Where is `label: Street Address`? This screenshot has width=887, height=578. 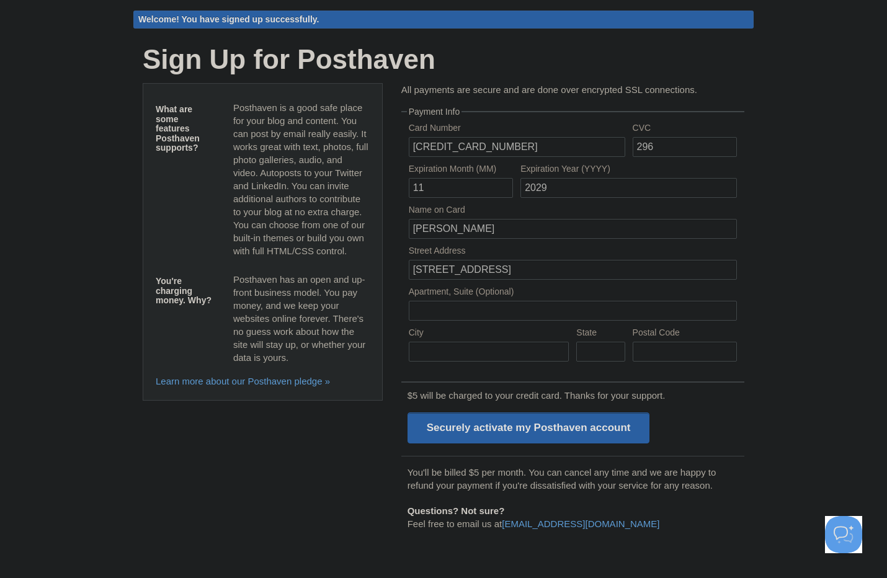 label: Street Address is located at coordinates (572, 252).